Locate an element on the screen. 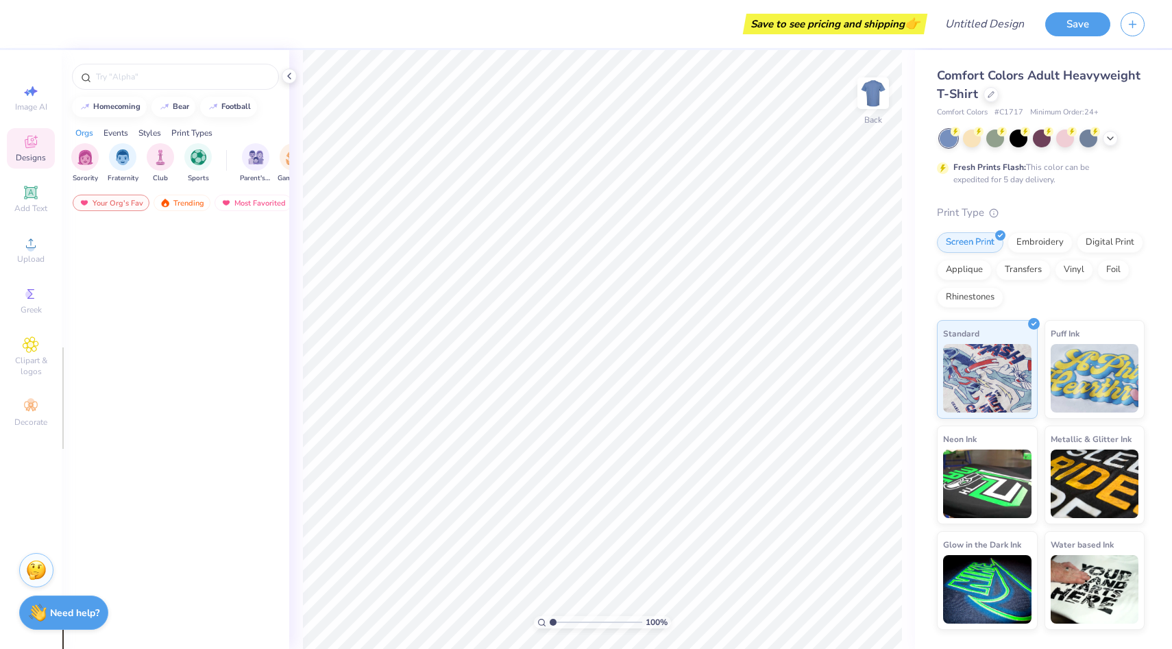 The image size is (1172, 649). div: filter for Sorority is located at coordinates (85, 163).